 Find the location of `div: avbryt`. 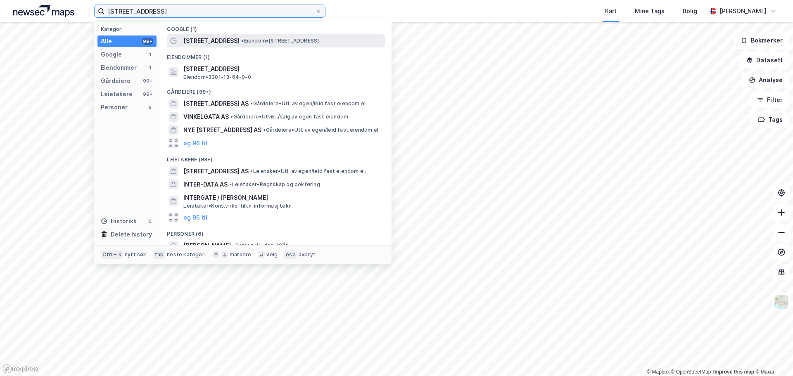

div: avbryt is located at coordinates (307, 255).